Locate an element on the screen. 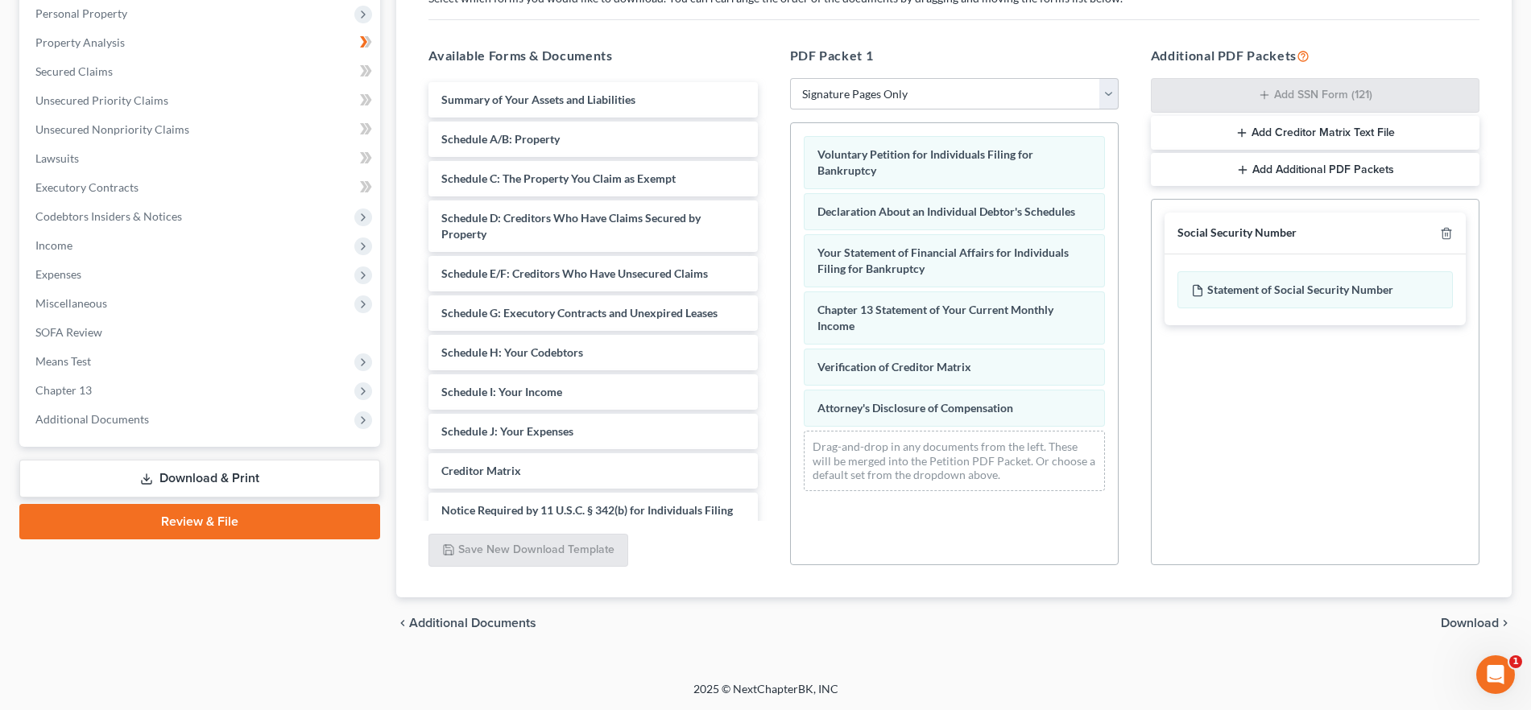 The width and height of the screenshot is (1531, 710). a: SOFA Review is located at coordinates (201, 333).